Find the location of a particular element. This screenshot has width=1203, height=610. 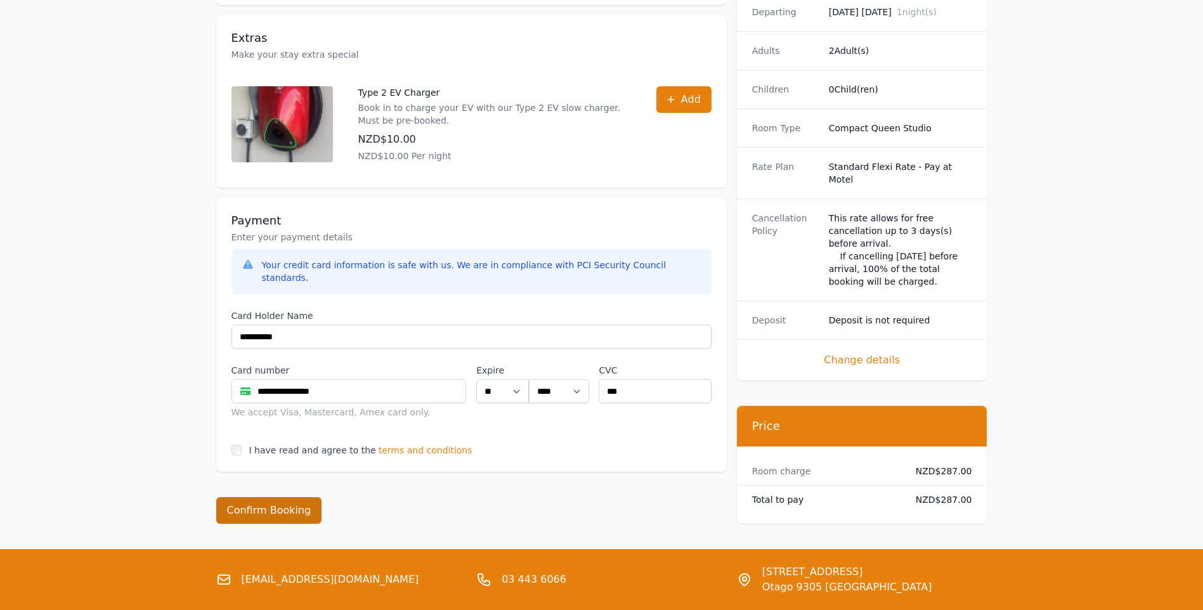

p: NZD$10.00 Per night is located at coordinates (494, 156).